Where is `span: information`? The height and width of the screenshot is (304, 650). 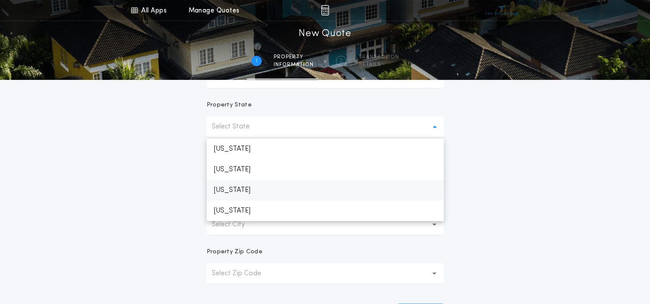 span: information is located at coordinates (293, 65).